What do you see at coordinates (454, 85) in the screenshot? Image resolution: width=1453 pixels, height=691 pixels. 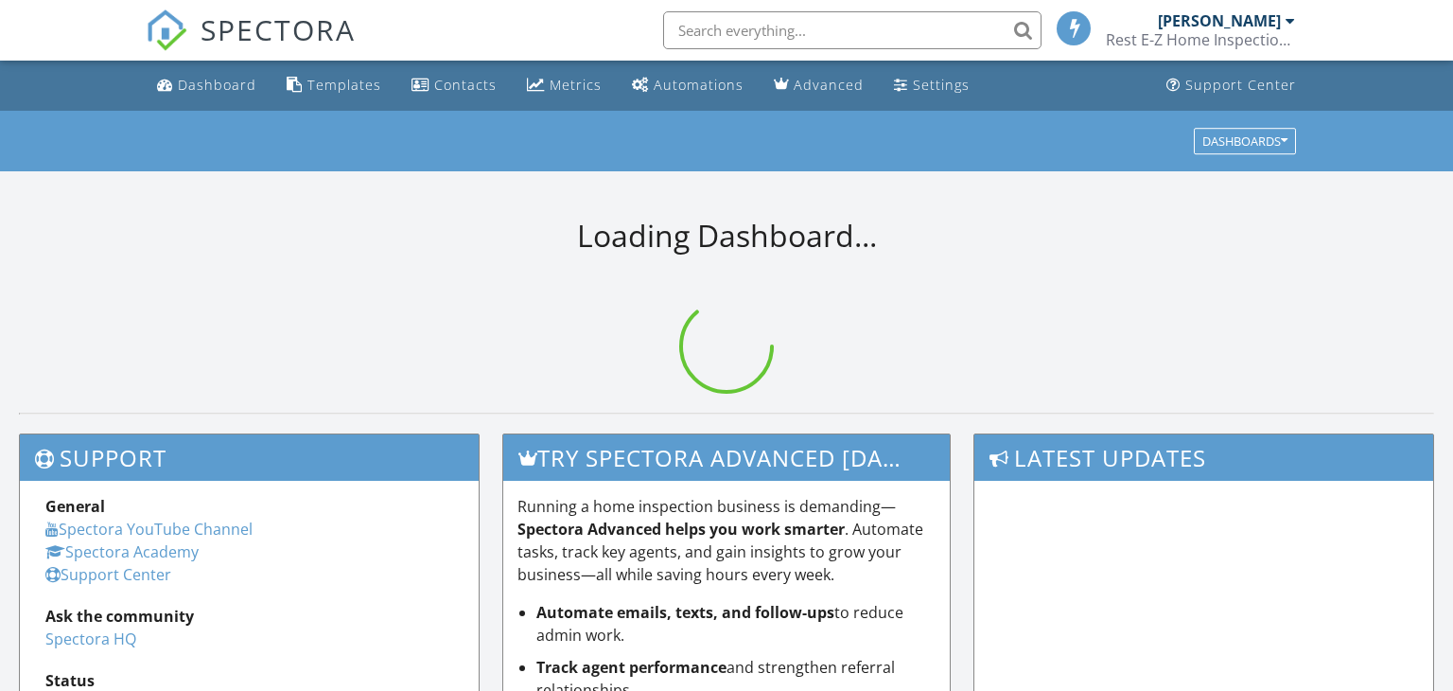 I see `a: Contacts` at bounding box center [454, 85].